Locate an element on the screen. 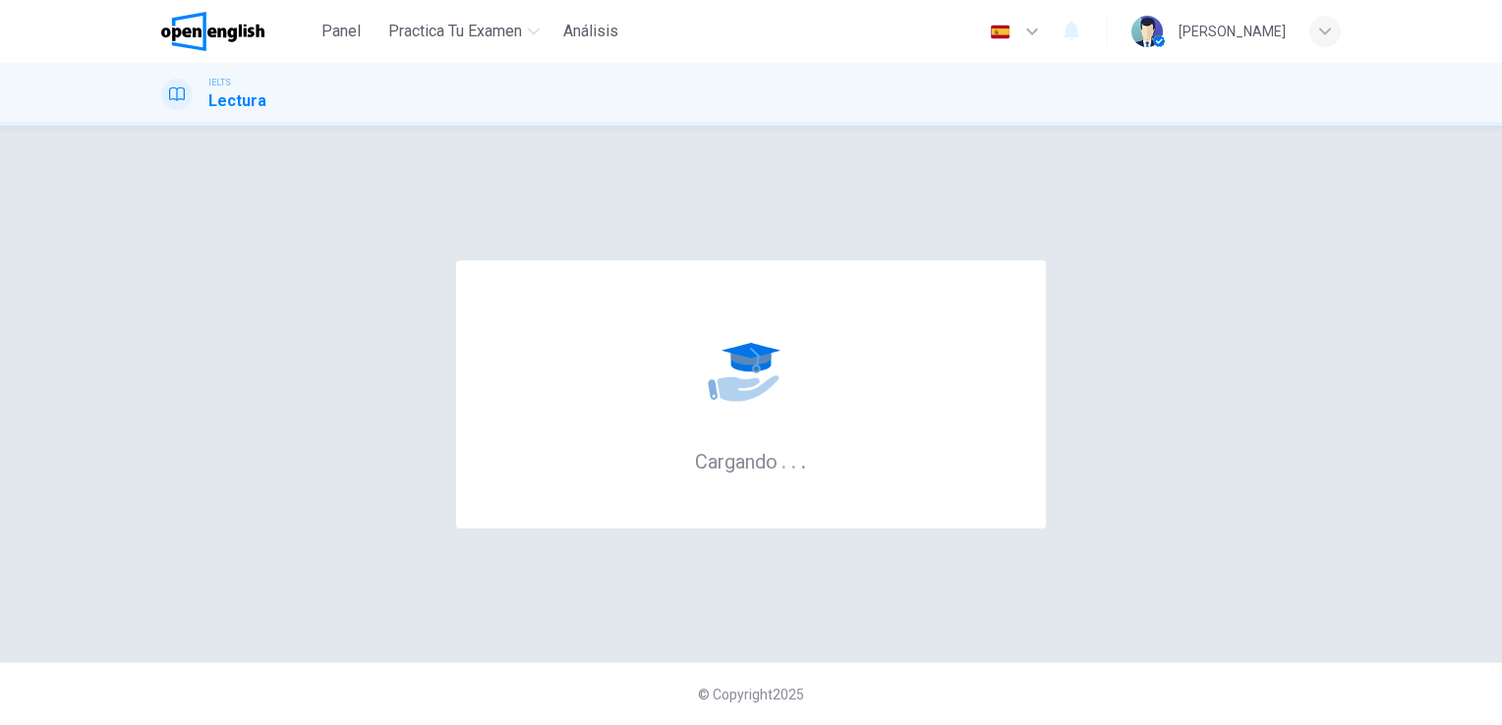 The image size is (1502, 725). span: Panel is located at coordinates (341, 31).